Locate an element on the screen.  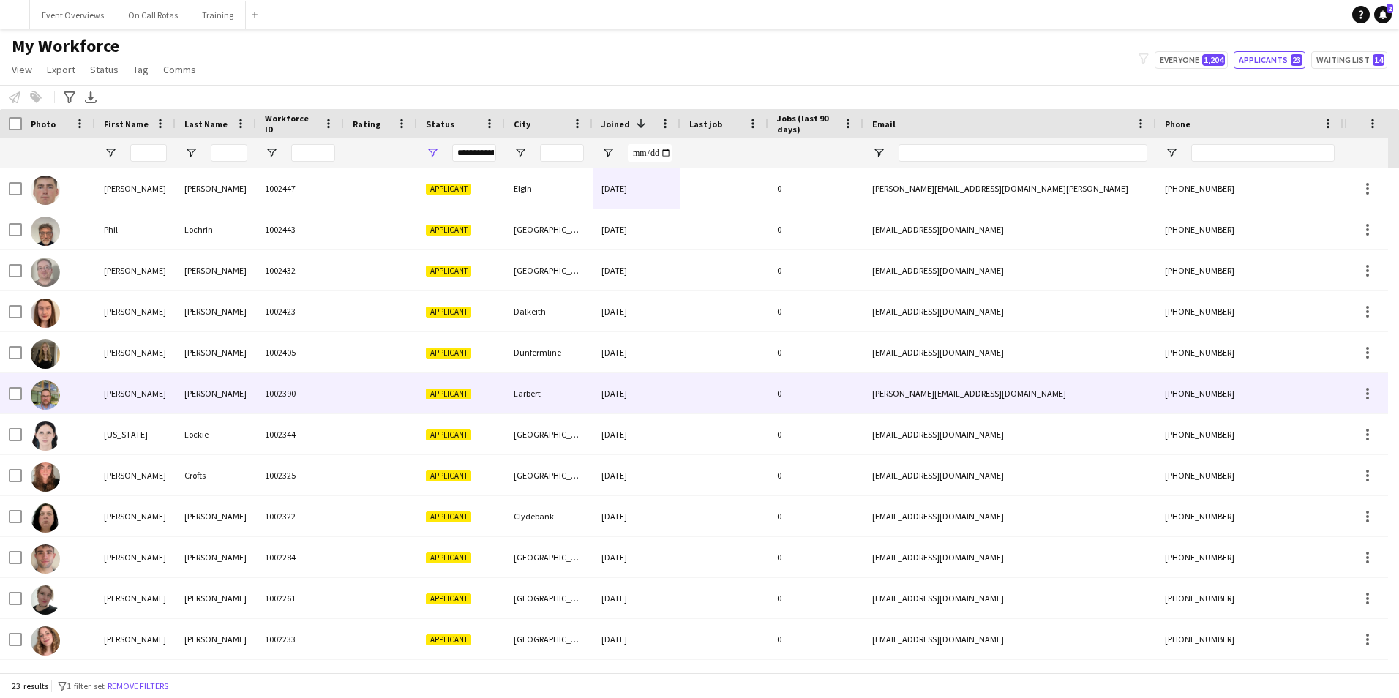
button: Training is located at coordinates (218, 15).